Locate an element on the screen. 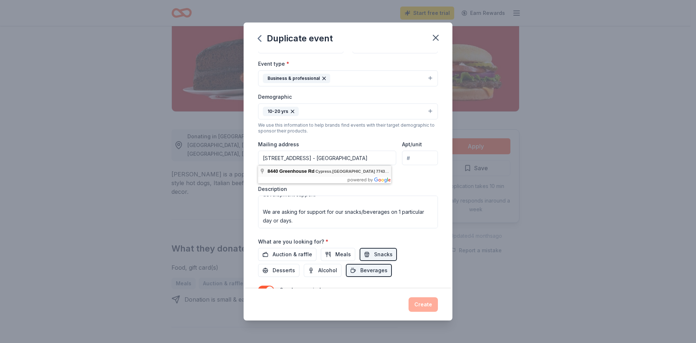  button: Meals is located at coordinates (338, 254).